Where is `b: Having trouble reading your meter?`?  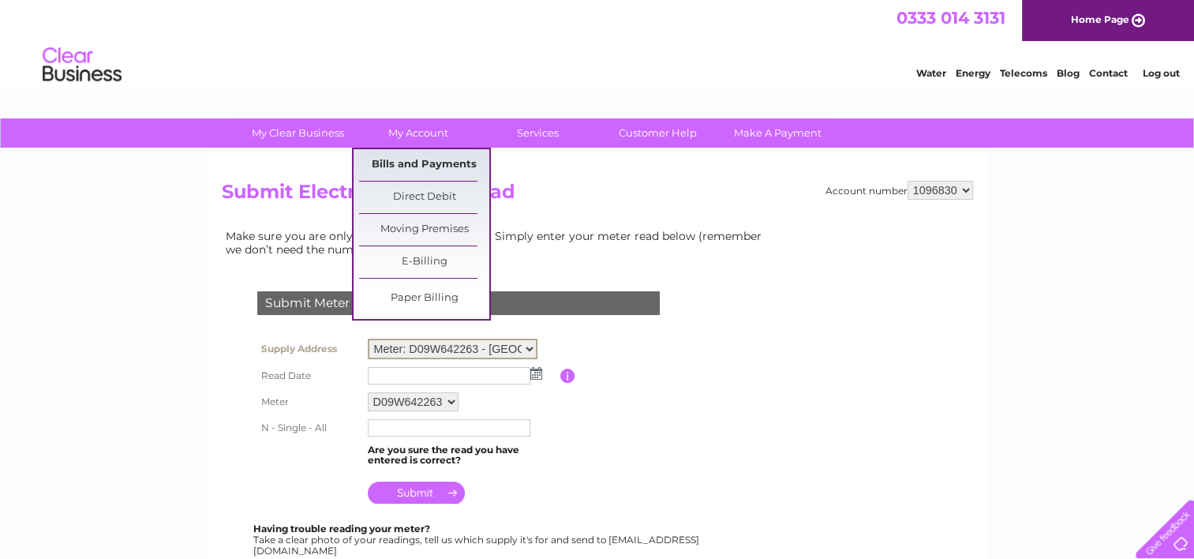 b: Having trouble reading your meter? is located at coordinates (342, 528).